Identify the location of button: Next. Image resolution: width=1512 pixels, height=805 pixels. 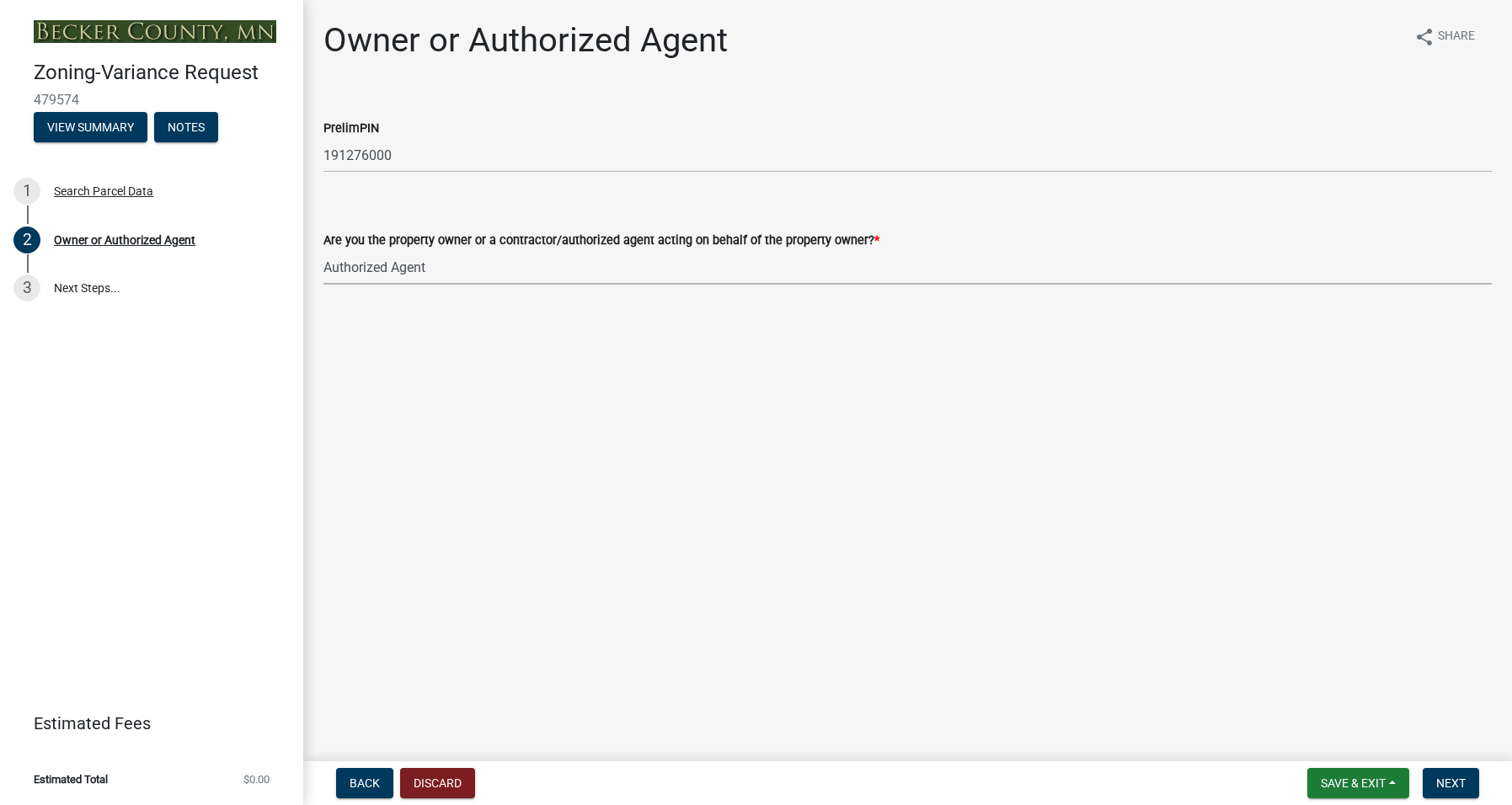
(1450, 783).